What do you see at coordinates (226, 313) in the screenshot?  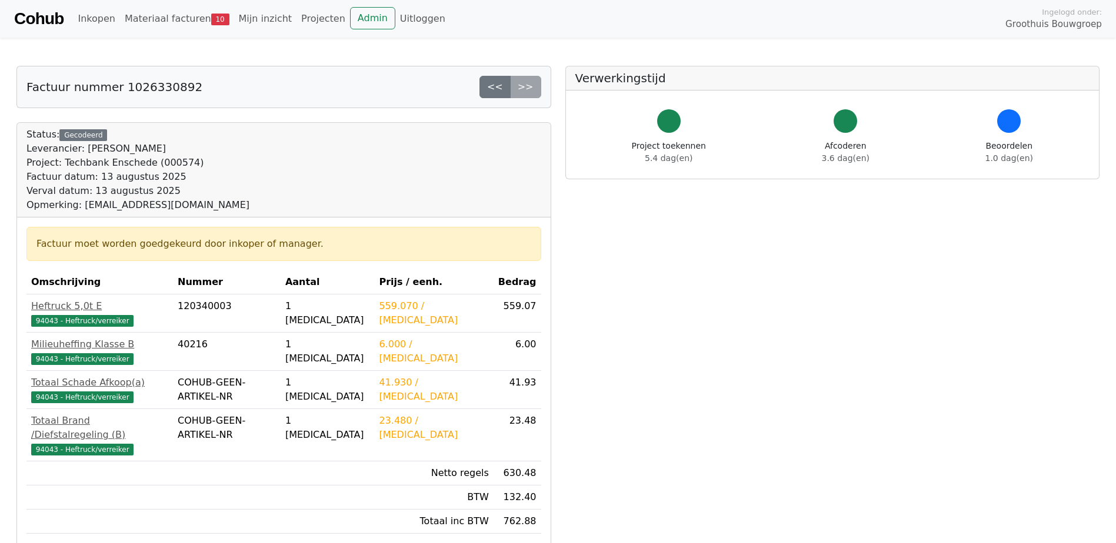 I see `td: 120340003` at bounding box center [226, 313].